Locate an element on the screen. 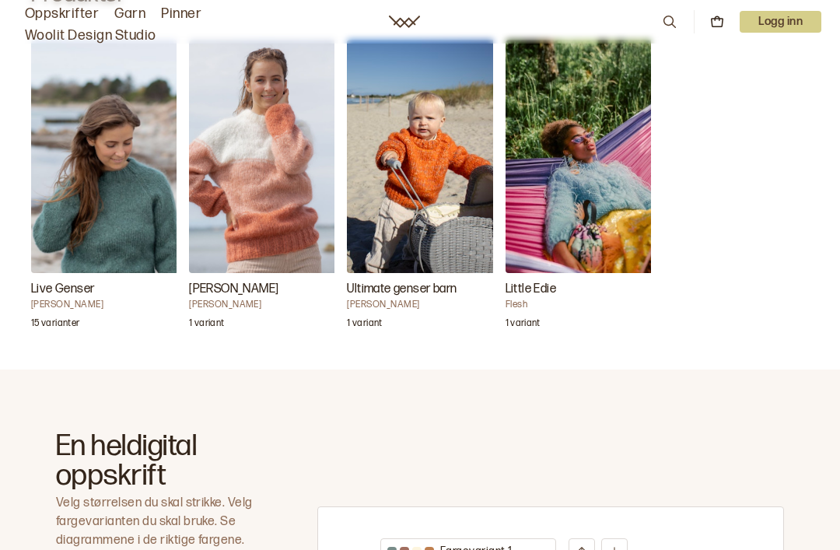 The height and width of the screenshot is (550, 840). p: Logg inn is located at coordinates (780, 22).